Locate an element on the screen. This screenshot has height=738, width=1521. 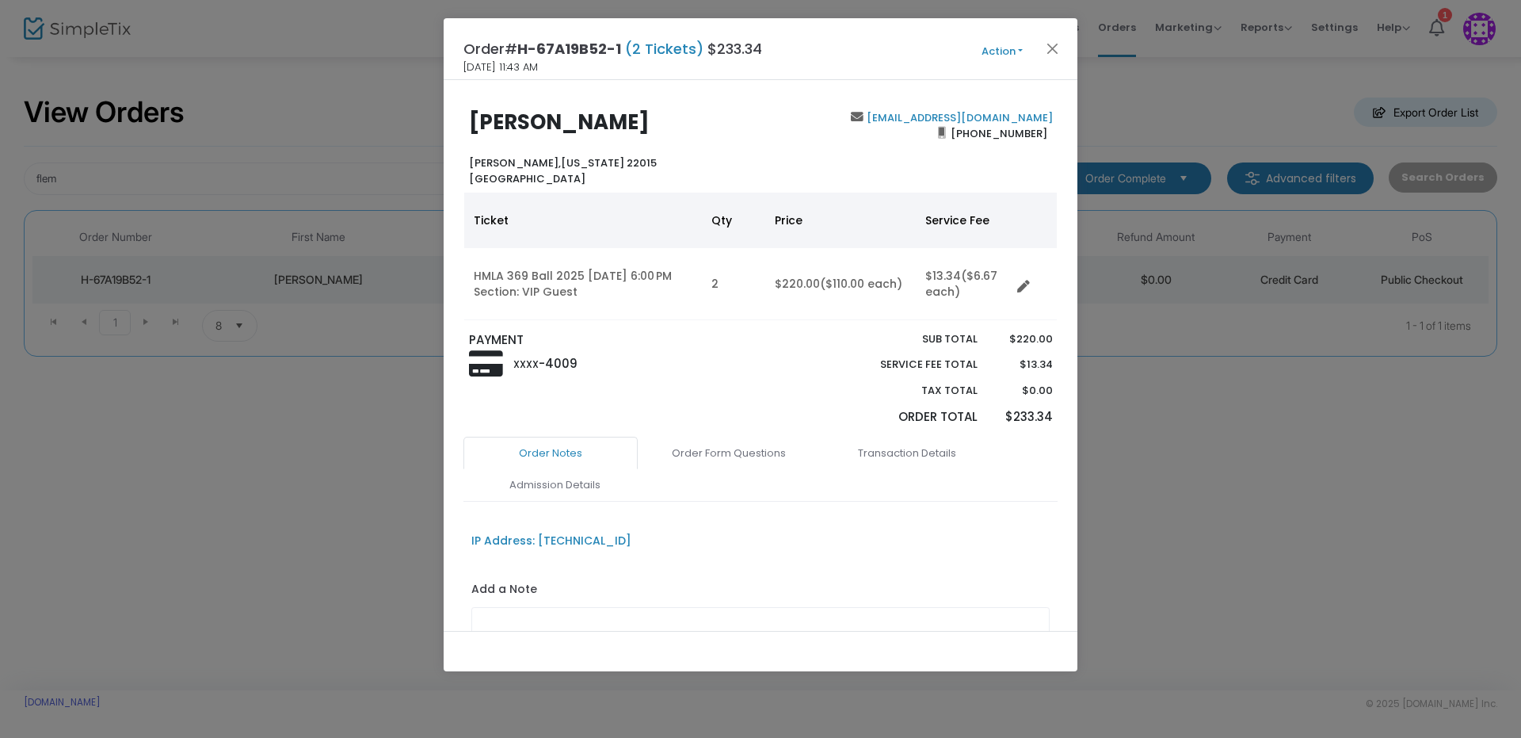
p: Service Fee Total is located at coordinates (910, 364).